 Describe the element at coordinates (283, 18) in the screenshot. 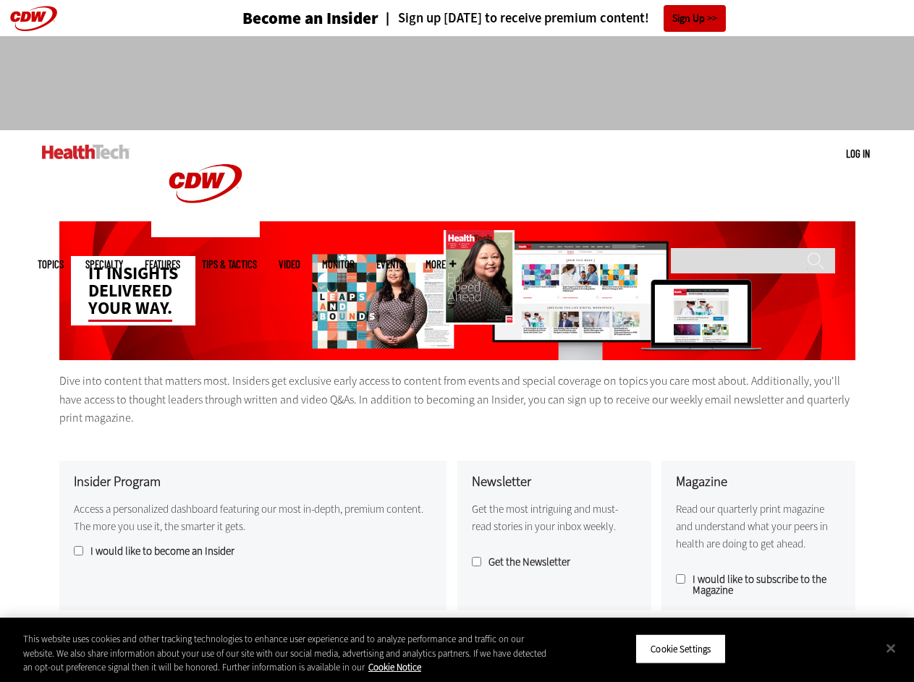

I see `a: Become an Insider` at that location.